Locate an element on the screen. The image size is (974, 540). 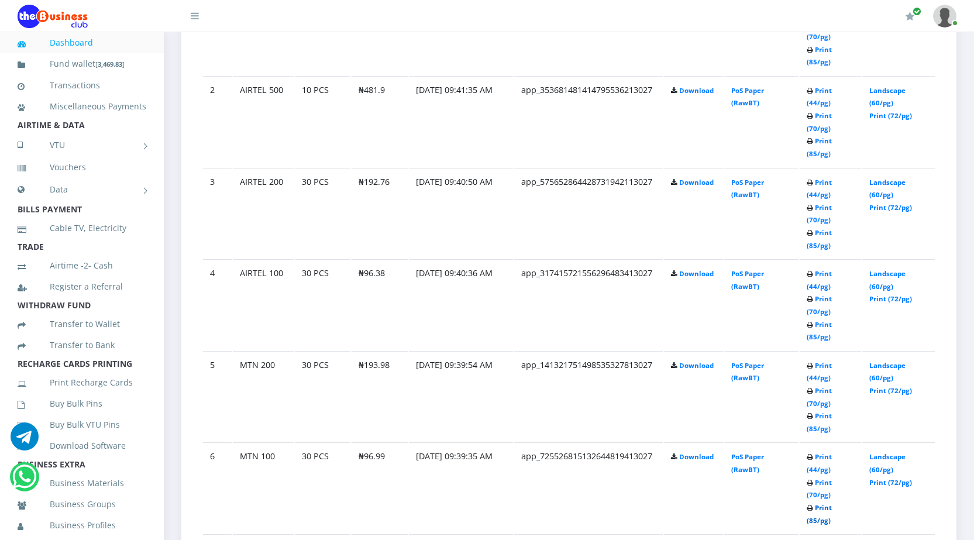
a: Register a Referral is located at coordinates (82, 287).